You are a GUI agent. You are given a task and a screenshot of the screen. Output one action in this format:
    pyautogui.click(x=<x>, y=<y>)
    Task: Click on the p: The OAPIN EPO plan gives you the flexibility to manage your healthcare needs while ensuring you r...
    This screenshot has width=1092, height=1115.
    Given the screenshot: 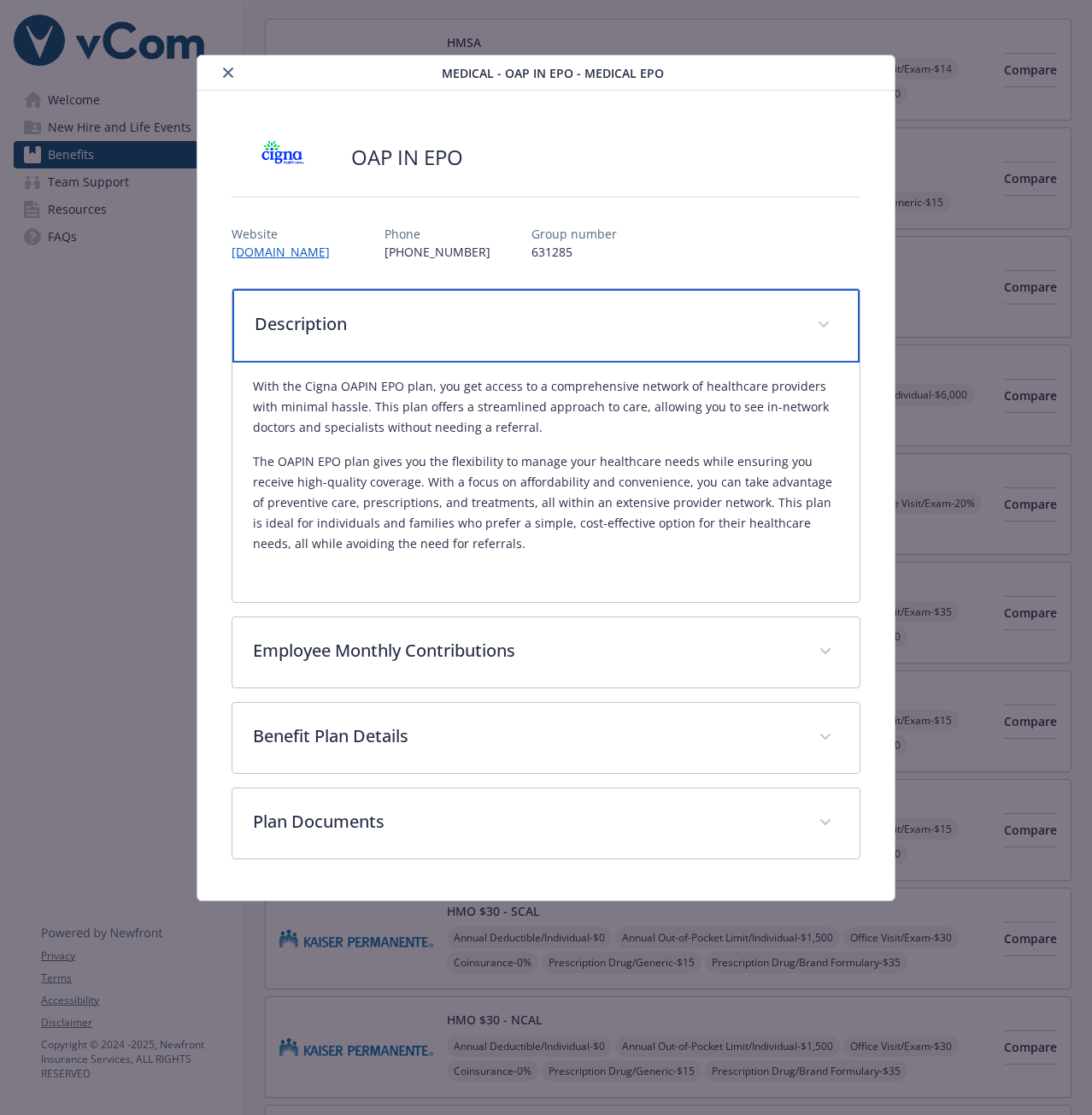 What is the action you would take?
    pyautogui.click(x=546, y=503)
    